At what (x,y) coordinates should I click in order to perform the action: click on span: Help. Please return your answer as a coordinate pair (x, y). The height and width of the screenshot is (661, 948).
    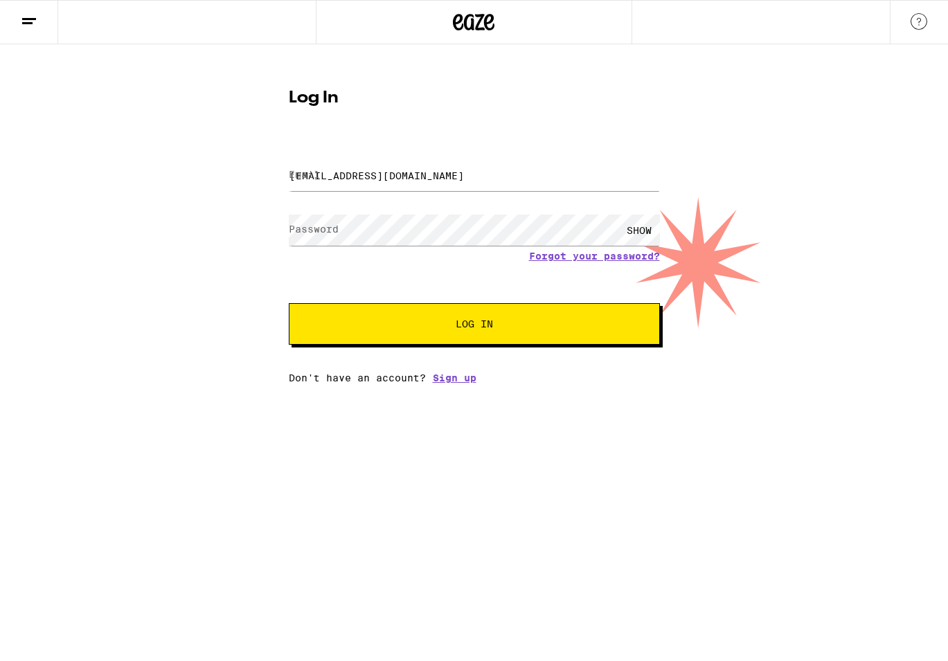
    Looking at the image, I should click on (46, 16).